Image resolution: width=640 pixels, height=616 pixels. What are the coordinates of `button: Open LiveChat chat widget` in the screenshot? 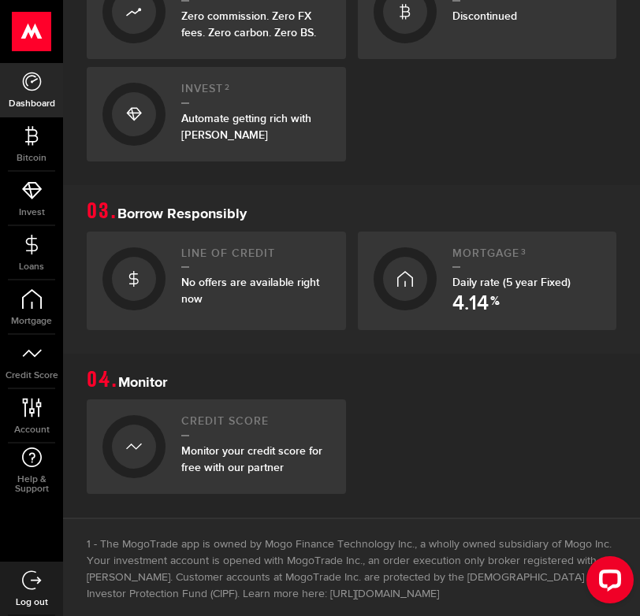 It's located at (36, 30).